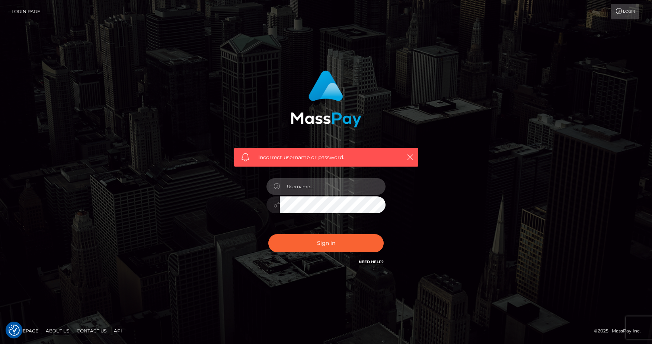 Image resolution: width=652 pixels, height=344 pixels. Describe the element at coordinates (620, 331) in the screenshot. I see `div: © 2025 , MassPay Inc.` at that location.